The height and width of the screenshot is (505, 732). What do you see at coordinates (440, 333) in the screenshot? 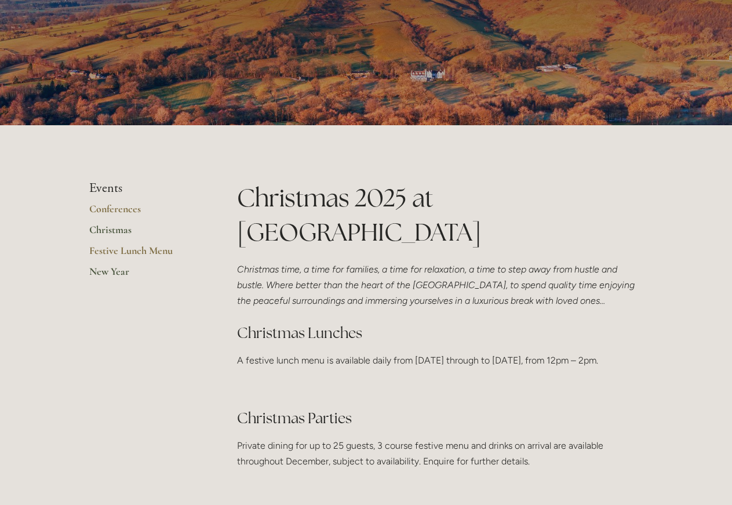
I see `h2: Christmas Lunches` at bounding box center [440, 333].